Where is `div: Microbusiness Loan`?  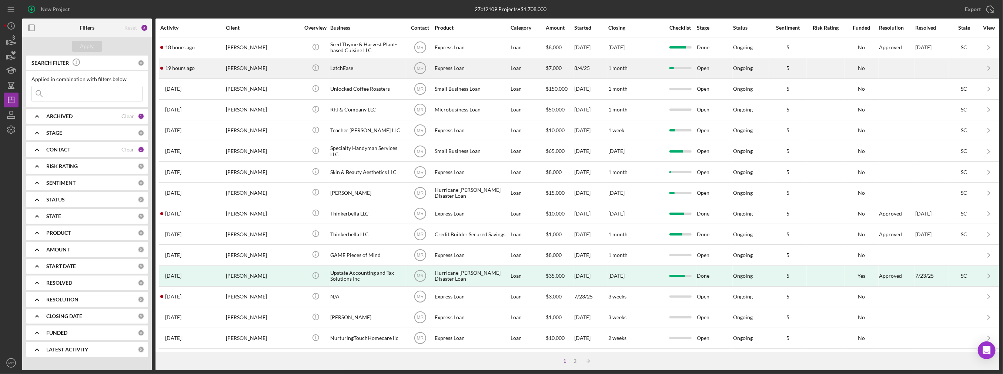 div: Microbusiness Loan is located at coordinates (472, 110).